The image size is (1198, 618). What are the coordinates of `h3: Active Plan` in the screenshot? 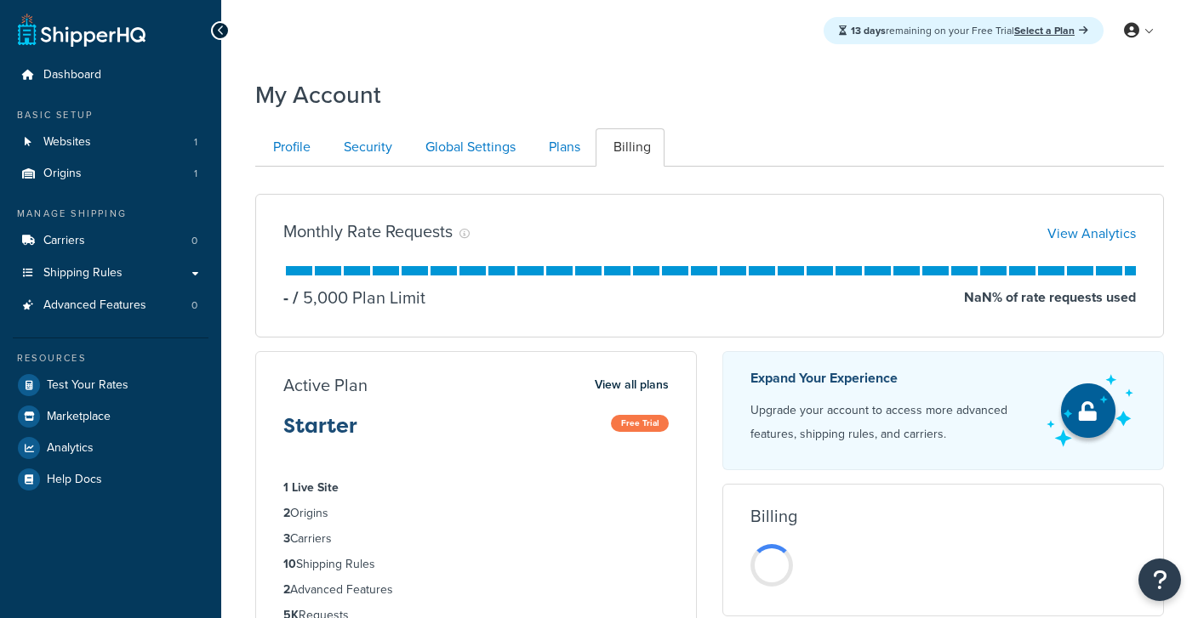 It's located at (325, 385).